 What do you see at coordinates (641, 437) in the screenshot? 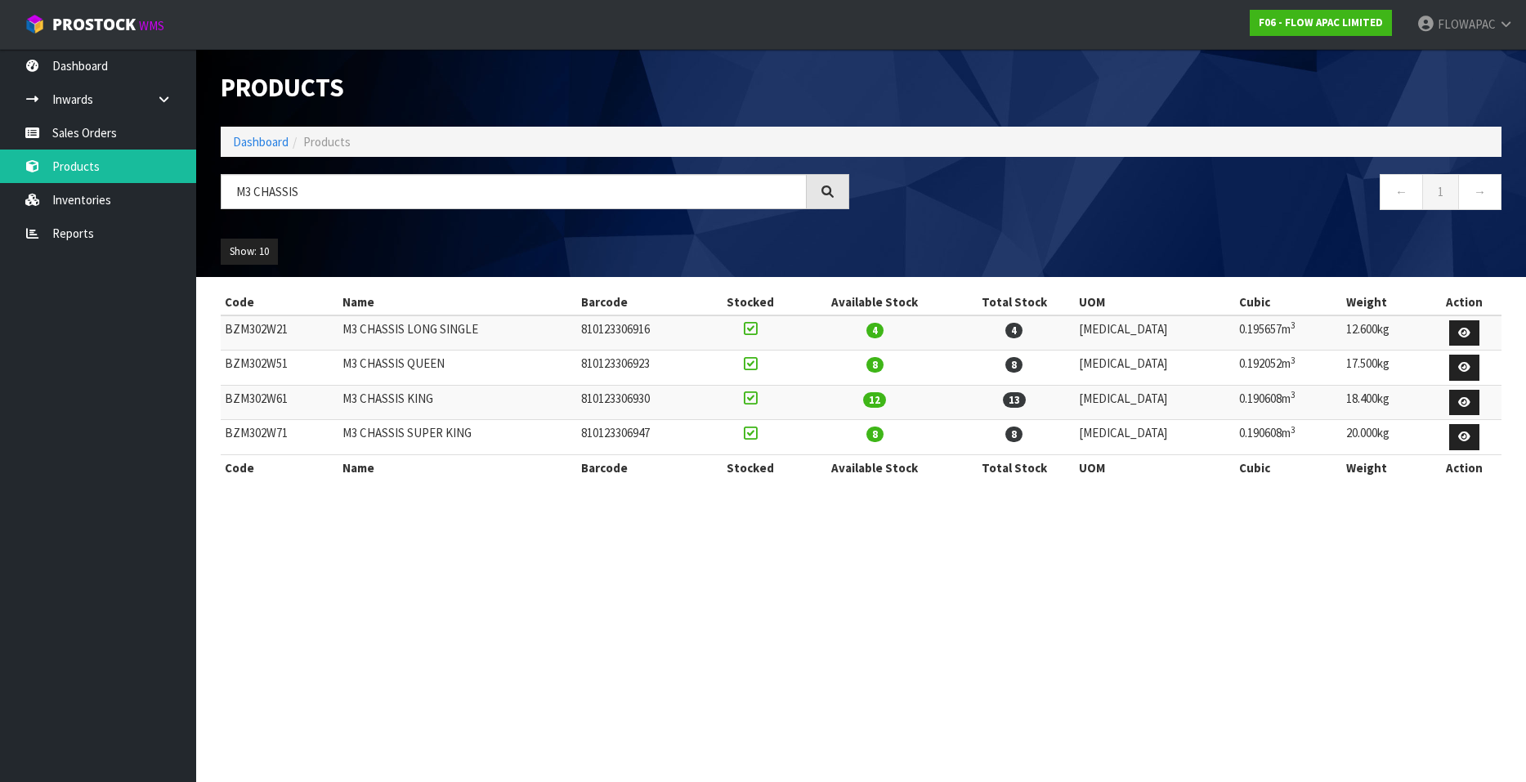
I see `td: 810123306947` at bounding box center [641, 437].